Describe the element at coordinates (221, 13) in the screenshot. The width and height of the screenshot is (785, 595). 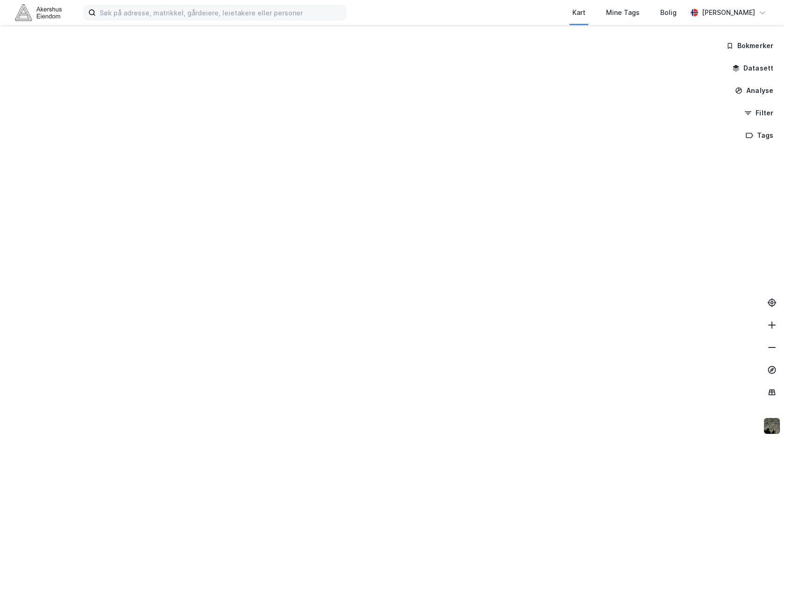
I see `input: Søk på adresse, matrikkel, gårdeiere, leietakere eller personer` at that location.